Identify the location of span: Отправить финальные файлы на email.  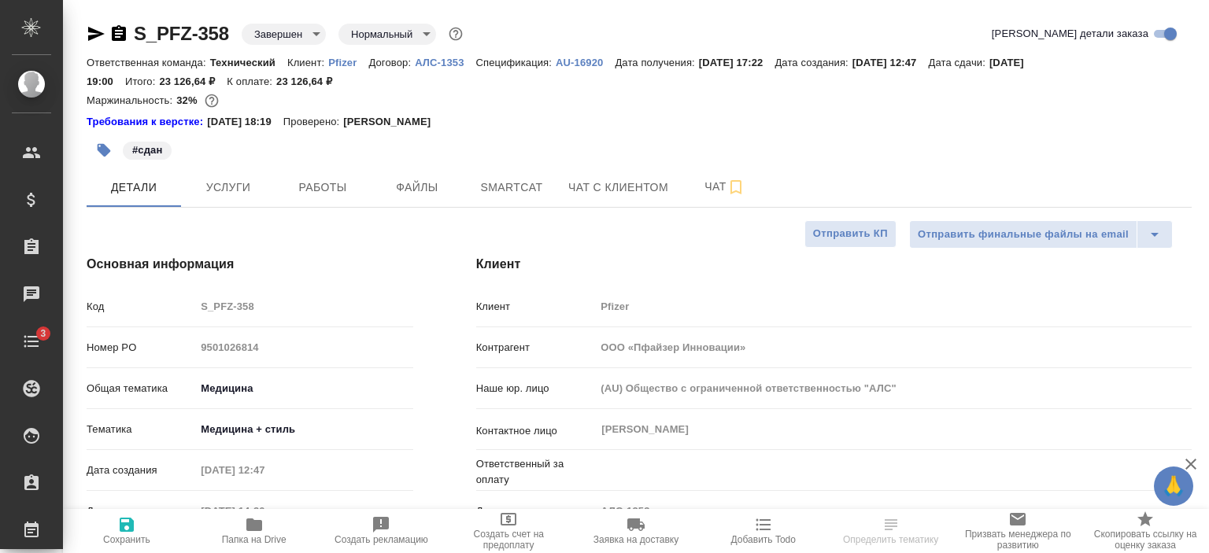
(1023, 235).